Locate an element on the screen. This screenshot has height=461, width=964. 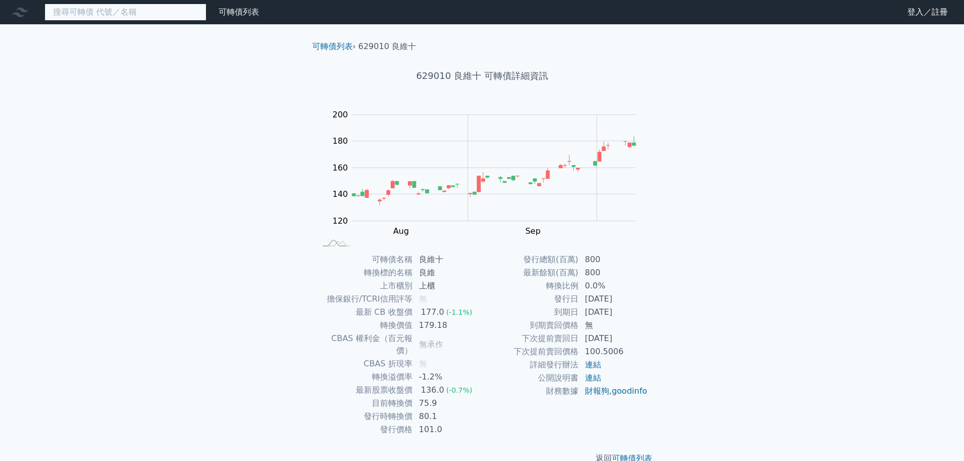
tspan: Sep is located at coordinates (533, 231).